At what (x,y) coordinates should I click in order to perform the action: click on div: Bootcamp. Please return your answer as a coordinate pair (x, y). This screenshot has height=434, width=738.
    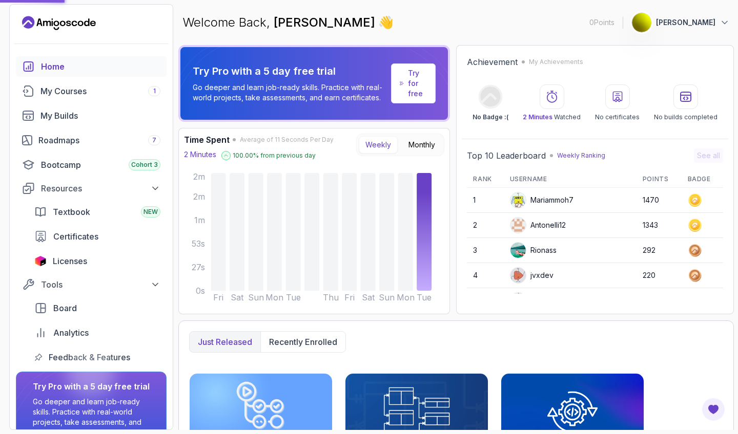
    Looking at the image, I should click on (100, 165).